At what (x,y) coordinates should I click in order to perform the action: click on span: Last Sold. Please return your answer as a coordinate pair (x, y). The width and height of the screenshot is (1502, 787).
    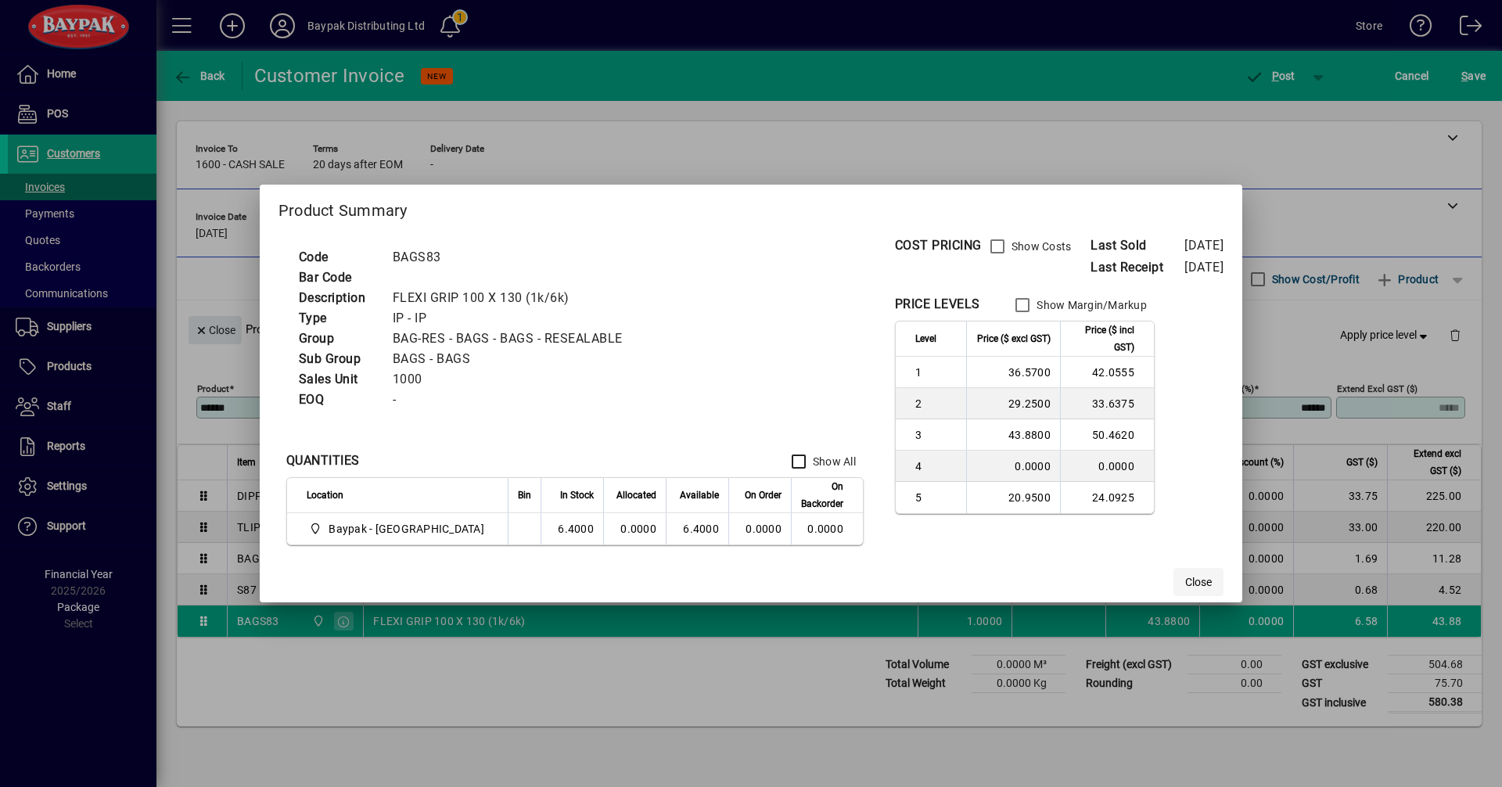
    Looking at the image, I should click on (1137, 246).